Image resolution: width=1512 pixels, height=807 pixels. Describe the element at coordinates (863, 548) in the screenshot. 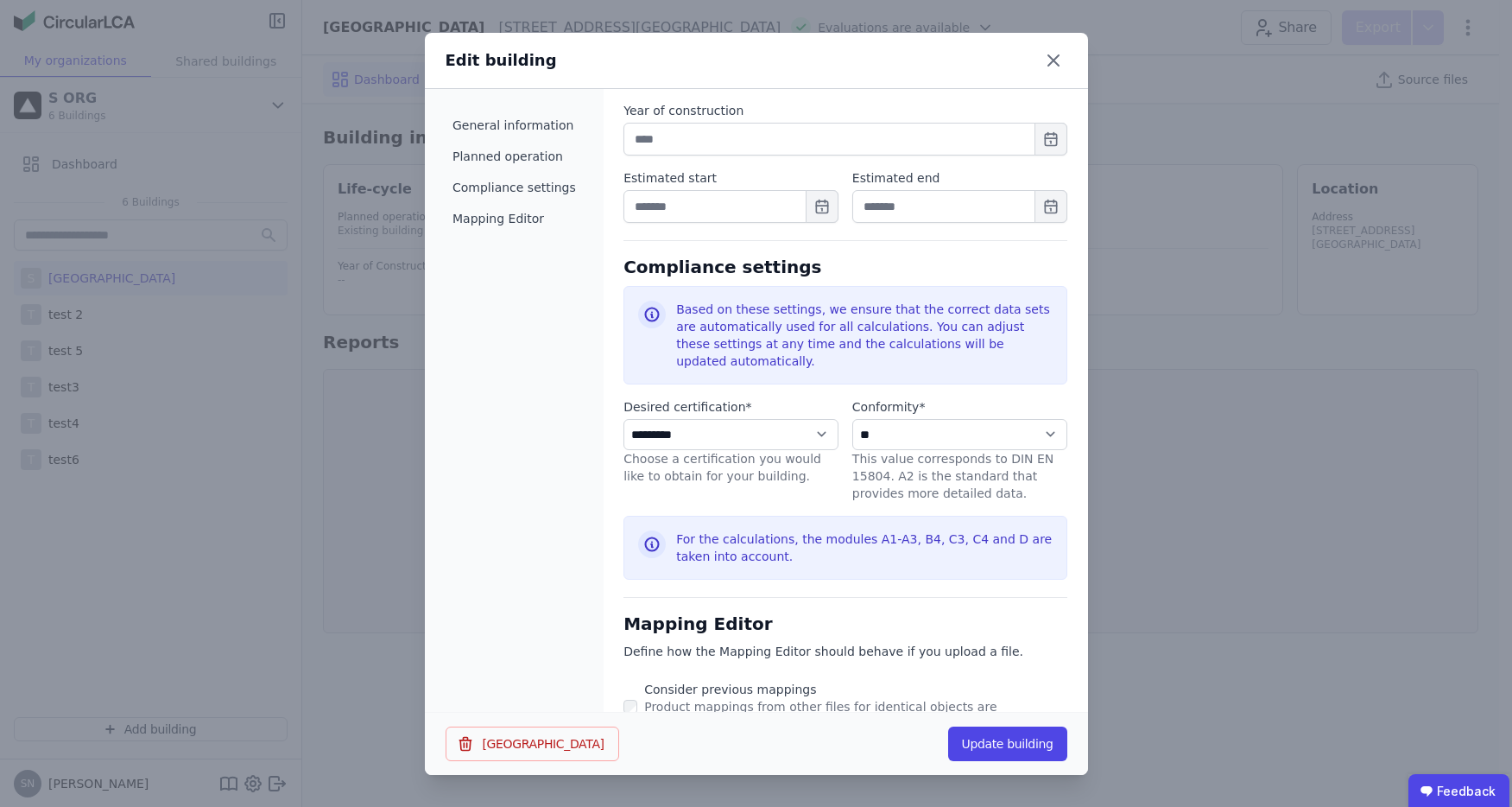

I see `div: For the calculations, the modules A1-A3, B4, C3, C4 and D are taken into account.` at that location.